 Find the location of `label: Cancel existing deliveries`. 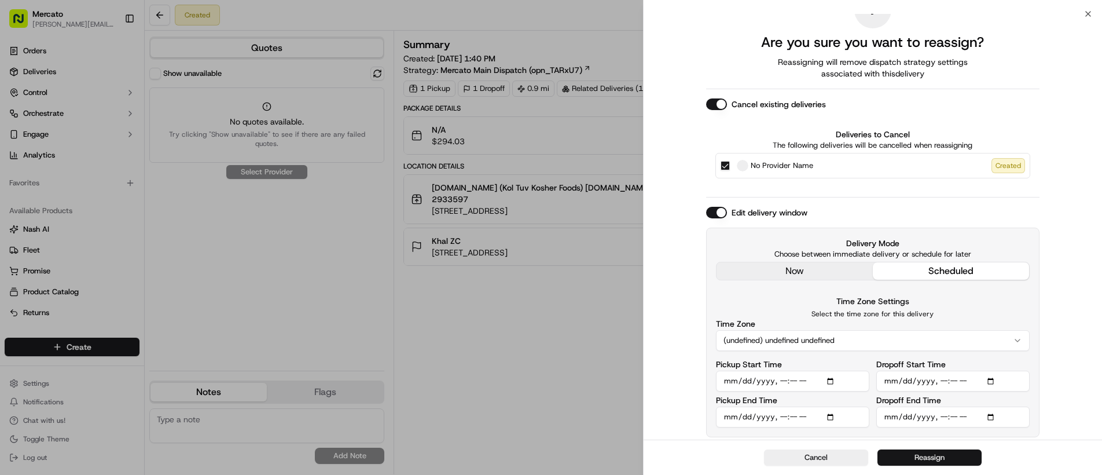

label: Cancel existing deliveries is located at coordinates (778, 104).